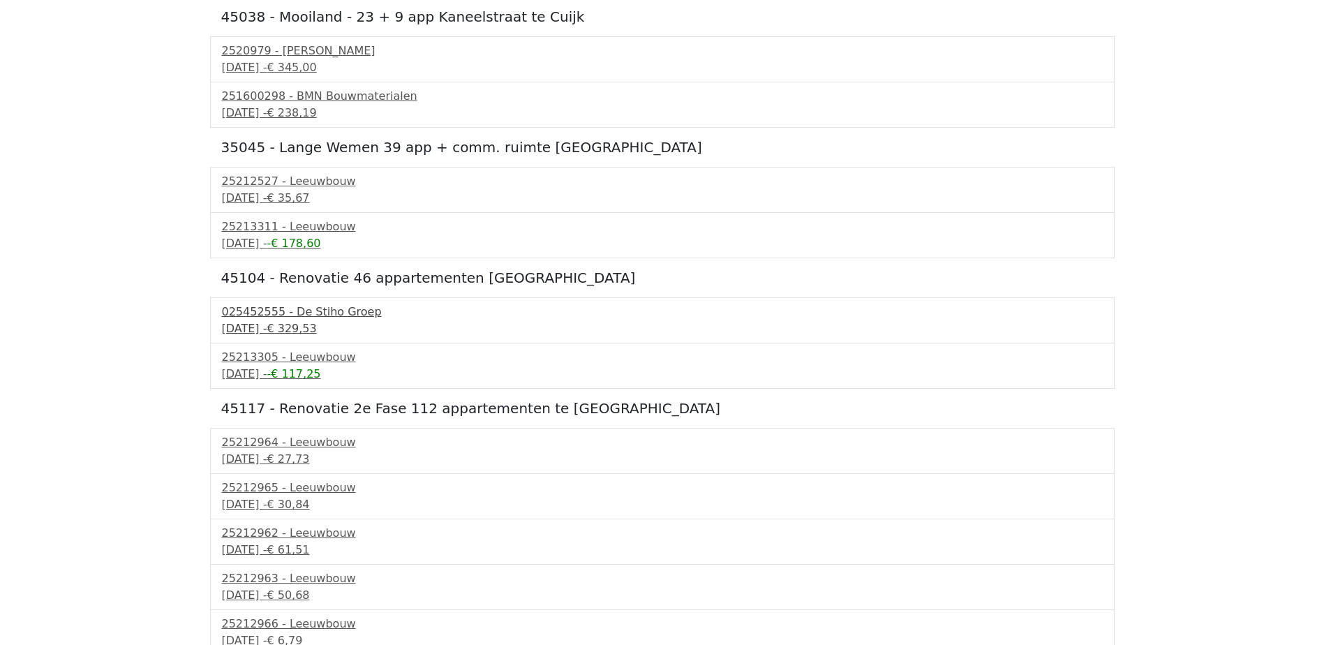 The image size is (1324, 645). What do you see at coordinates (662, 357) in the screenshot?
I see `div: 25213305 - Leeuwbouw` at bounding box center [662, 357].